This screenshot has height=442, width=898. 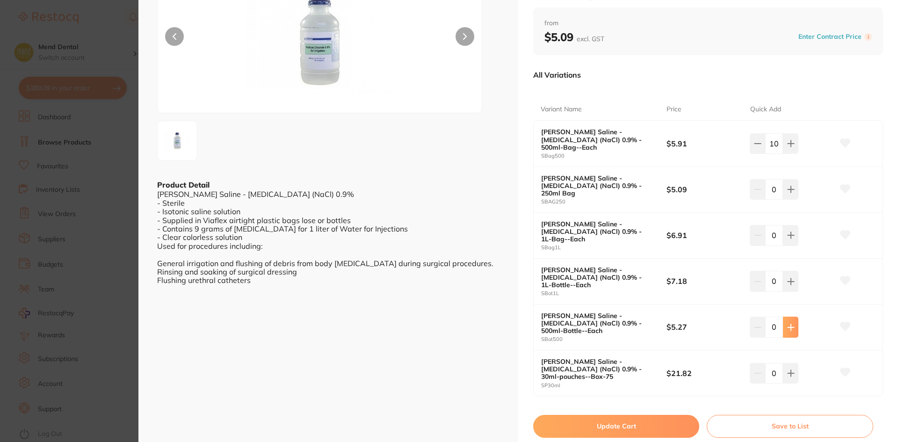 I want to click on p: Quick Add, so click(x=766, y=109).